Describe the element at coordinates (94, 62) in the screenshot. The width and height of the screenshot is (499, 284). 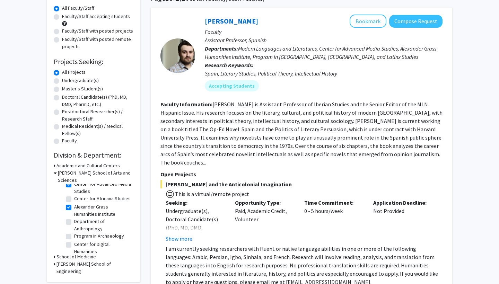
I see `h2: Projects Seeking:` at that location.